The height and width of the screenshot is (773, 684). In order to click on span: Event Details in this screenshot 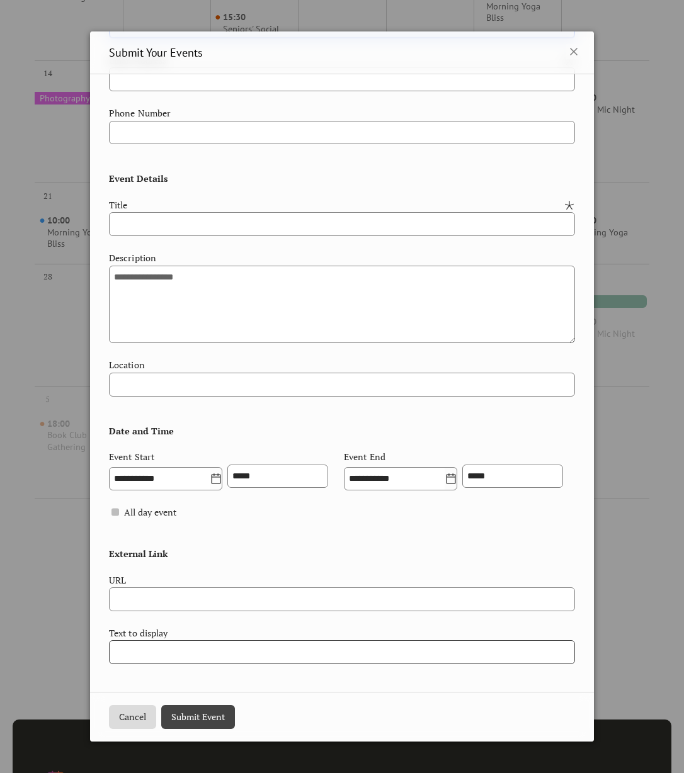, I will do `click(138, 172)`.